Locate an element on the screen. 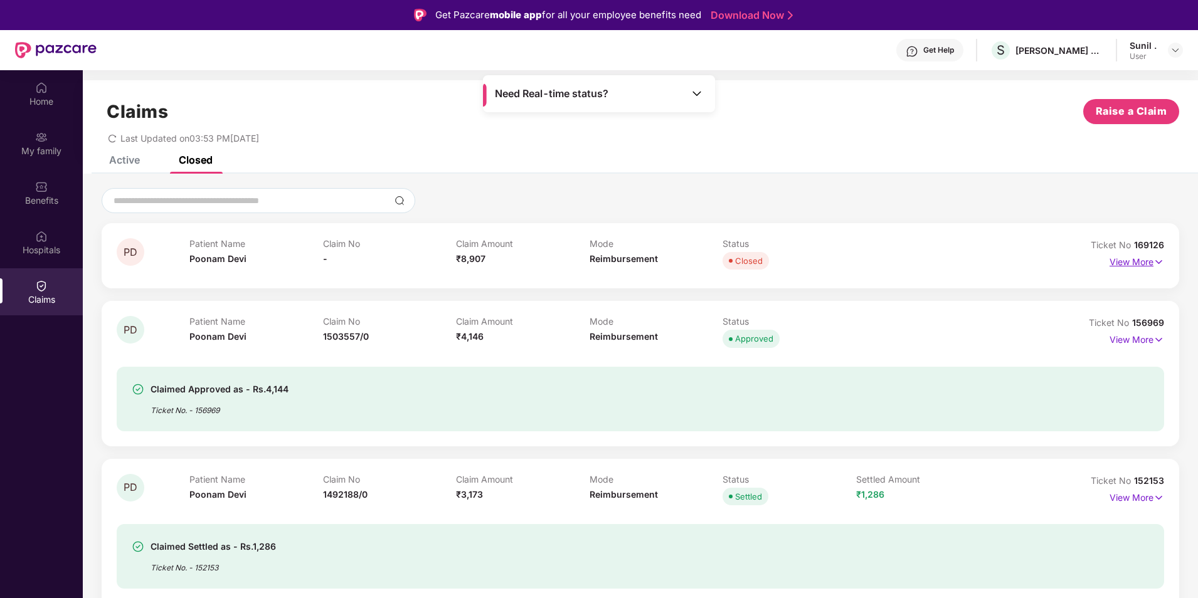 The image size is (1198, 598). span: ₹4,146 is located at coordinates (470, 336).